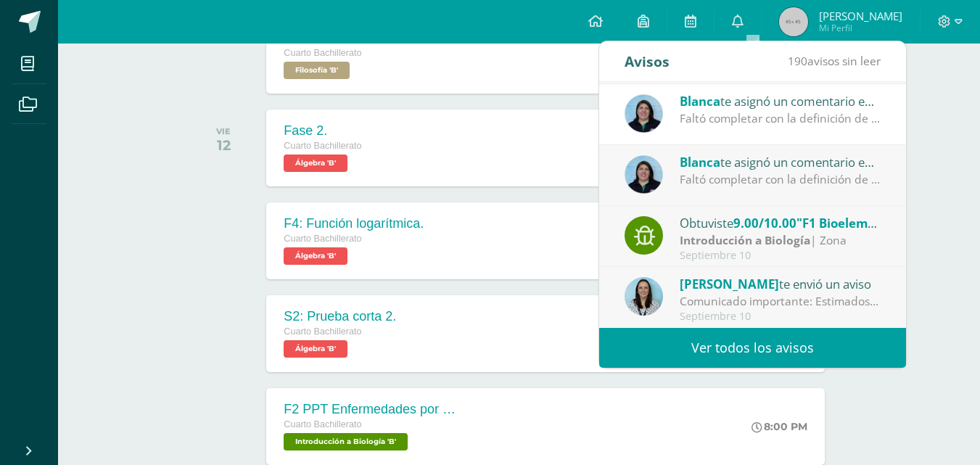 Image resolution: width=980 pixels, height=465 pixels. I want to click on div: Fase 2., so click(322, 131).